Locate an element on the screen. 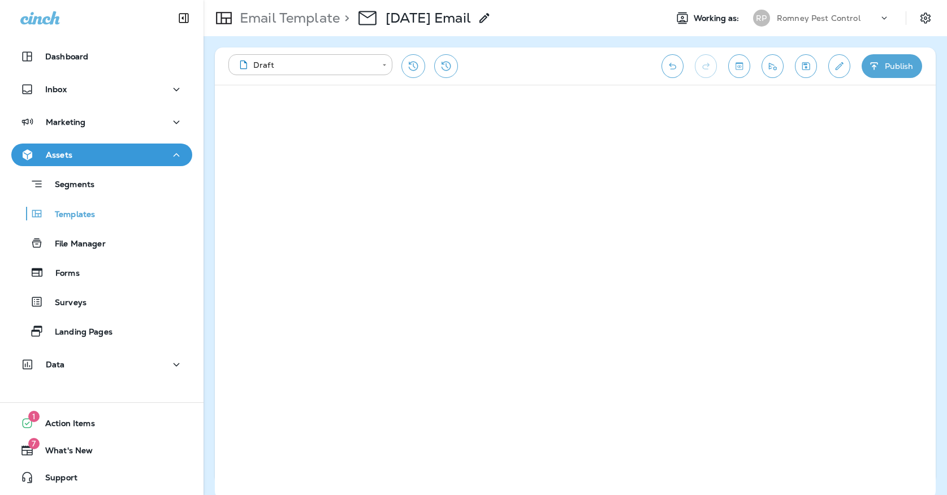  button: Undo is located at coordinates (672, 66).